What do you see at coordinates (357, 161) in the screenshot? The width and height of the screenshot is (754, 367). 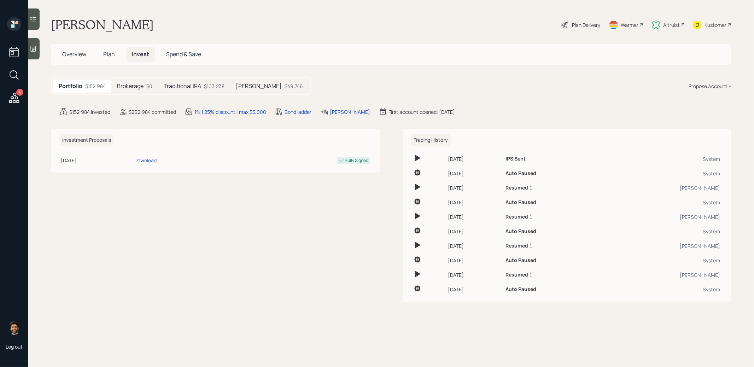 I see `div: Fully Signed` at bounding box center [357, 161].